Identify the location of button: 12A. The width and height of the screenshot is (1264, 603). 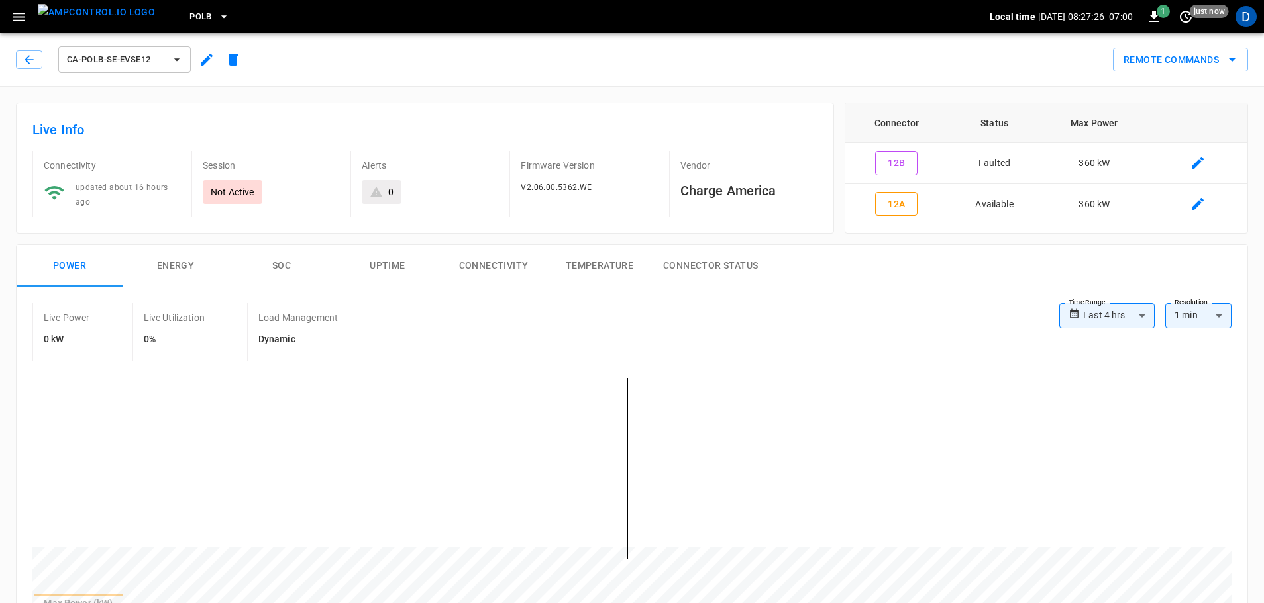
(896, 204).